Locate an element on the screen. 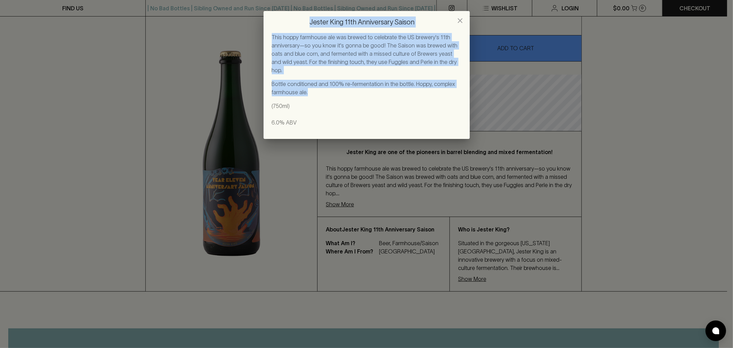 Image resolution: width=733 pixels, height=348 pixels. p: (750ml) 6.0% ABV is located at coordinates (367, 114).